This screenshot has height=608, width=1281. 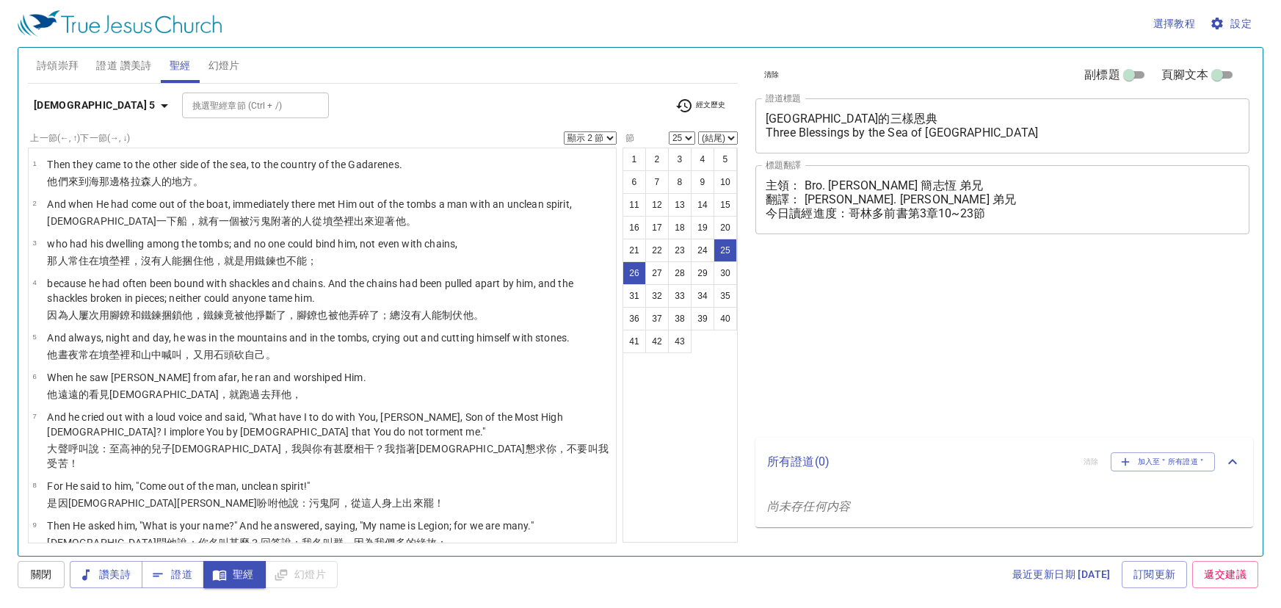 What do you see at coordinates (80, 138) in the screenshot?
I see `label: 上一節 (←, ↑) 下一節 (→, ↓)` at bounding box center [80, 138].